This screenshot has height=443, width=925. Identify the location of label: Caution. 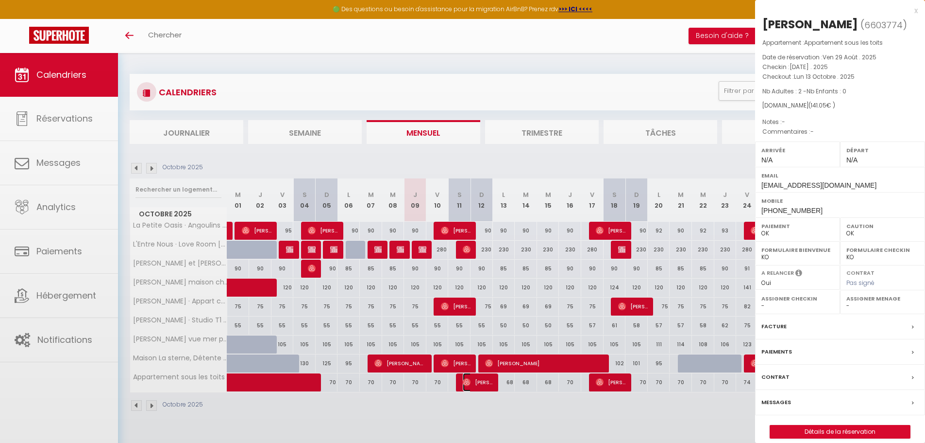
(883, 226).